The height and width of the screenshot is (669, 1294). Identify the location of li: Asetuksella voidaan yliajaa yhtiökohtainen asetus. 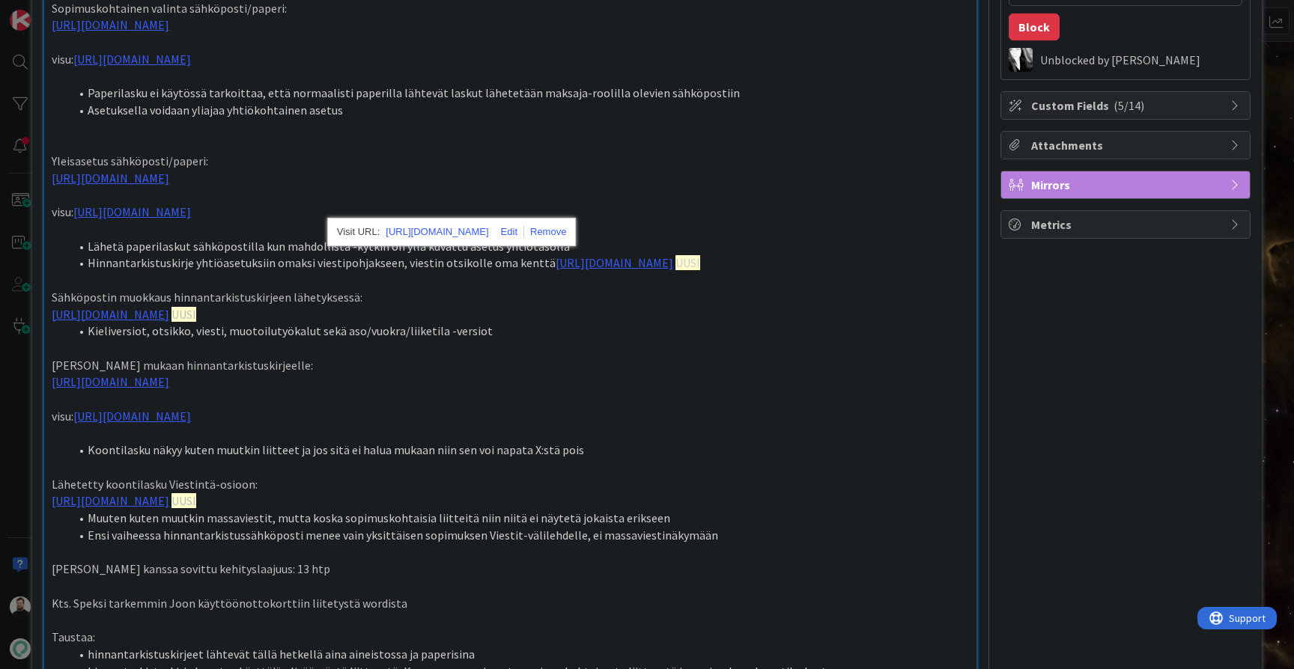
(519, 110).